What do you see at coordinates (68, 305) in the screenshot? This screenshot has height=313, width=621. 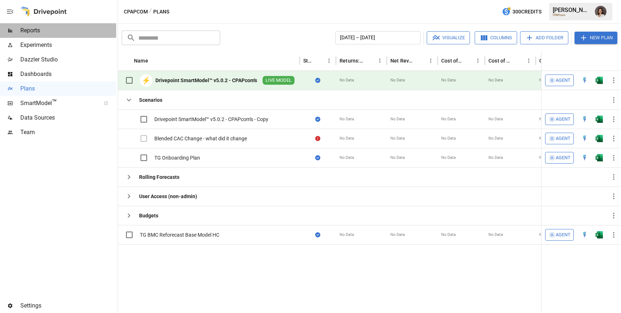 I see `span: Settings` at bounding box center [68, 305].